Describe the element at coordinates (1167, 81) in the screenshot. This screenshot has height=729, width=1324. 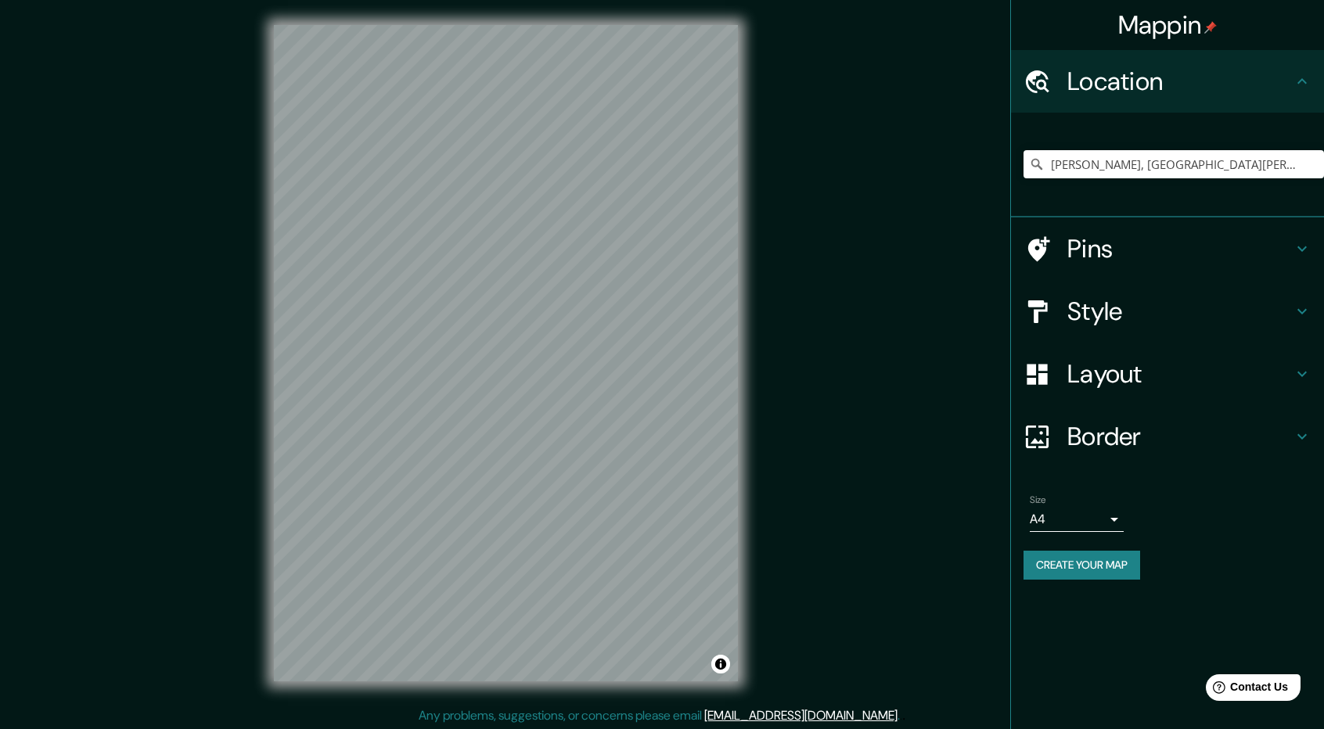
I see `div: Location` at that location.